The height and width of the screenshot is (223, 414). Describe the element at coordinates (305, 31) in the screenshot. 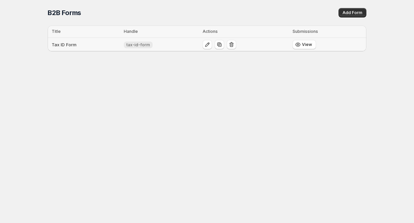

I see `span: Submissions` at that location.